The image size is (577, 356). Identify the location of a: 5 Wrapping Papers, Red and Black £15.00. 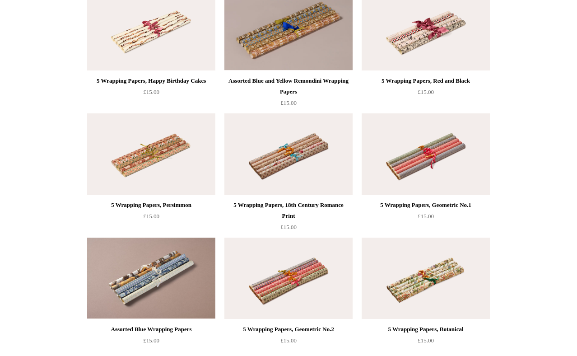
(426, 94).